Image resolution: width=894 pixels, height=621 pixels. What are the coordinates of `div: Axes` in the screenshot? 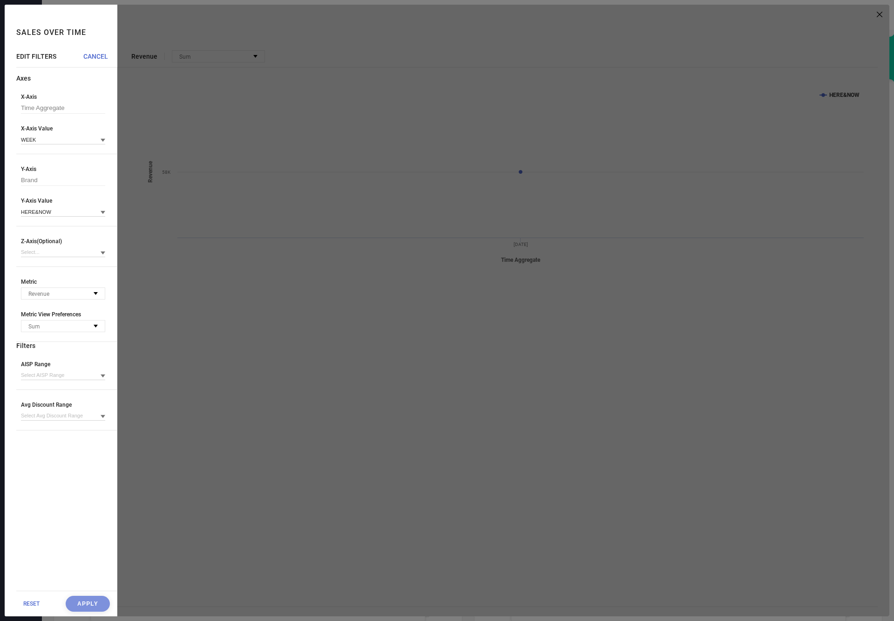 It's located at (67, 78).